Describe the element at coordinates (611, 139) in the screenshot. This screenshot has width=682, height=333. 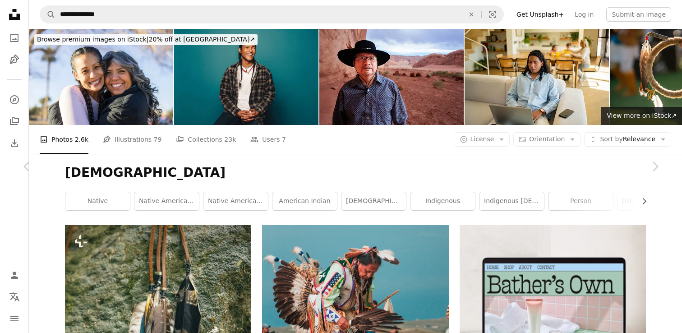
I see `span: Sort by` at that location.